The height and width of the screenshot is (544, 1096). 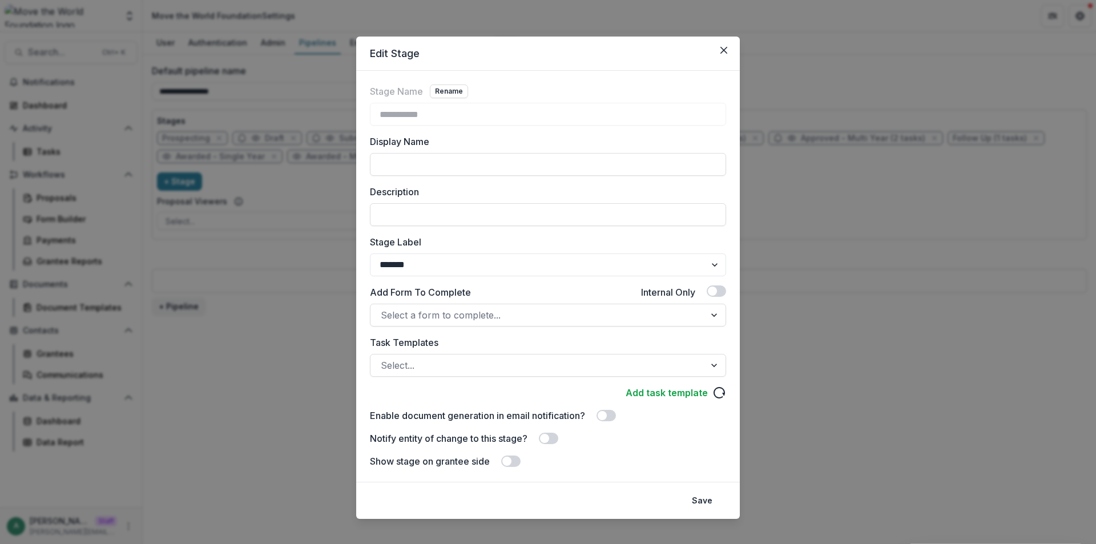 I want to click on label: Show stage on grantee side, so click(x=430, y=461).